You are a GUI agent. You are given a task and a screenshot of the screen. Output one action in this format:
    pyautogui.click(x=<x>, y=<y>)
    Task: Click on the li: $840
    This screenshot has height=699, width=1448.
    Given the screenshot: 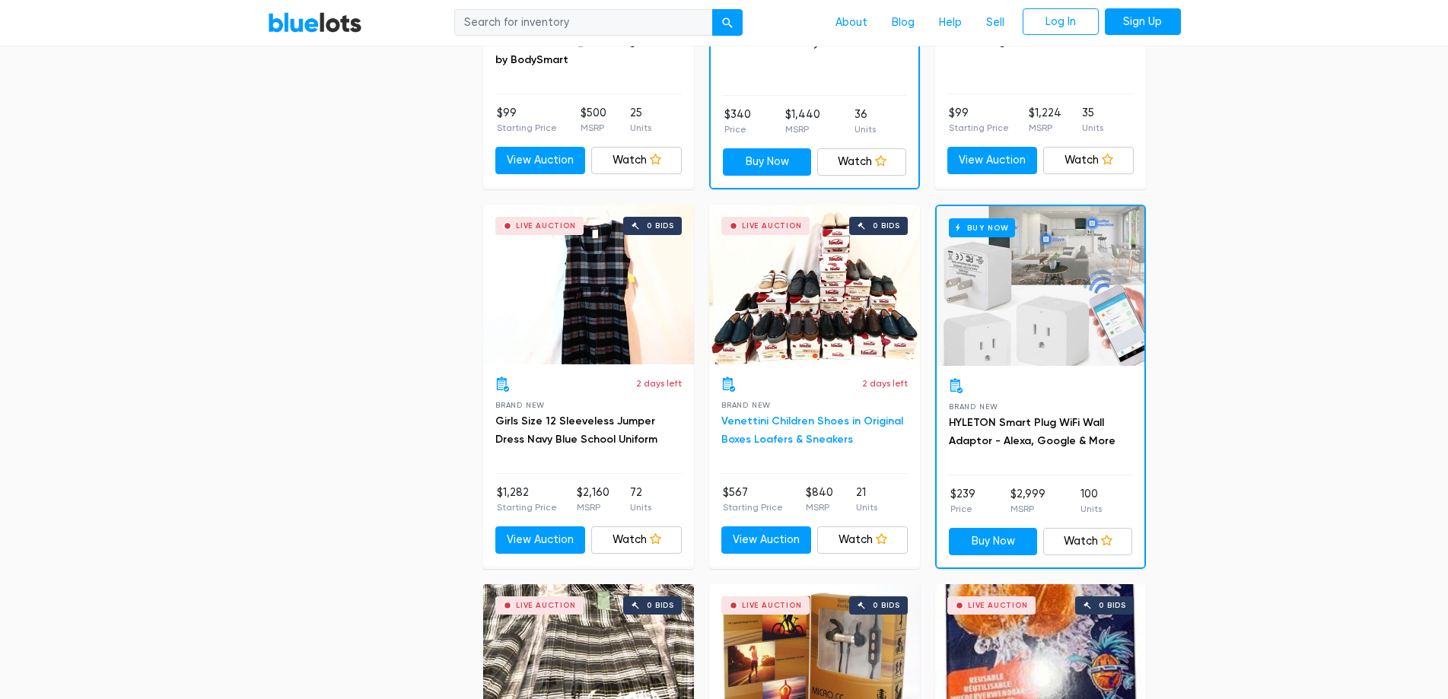 What is the action you would take?
    pyautogui.click(x=820, y=500)
    